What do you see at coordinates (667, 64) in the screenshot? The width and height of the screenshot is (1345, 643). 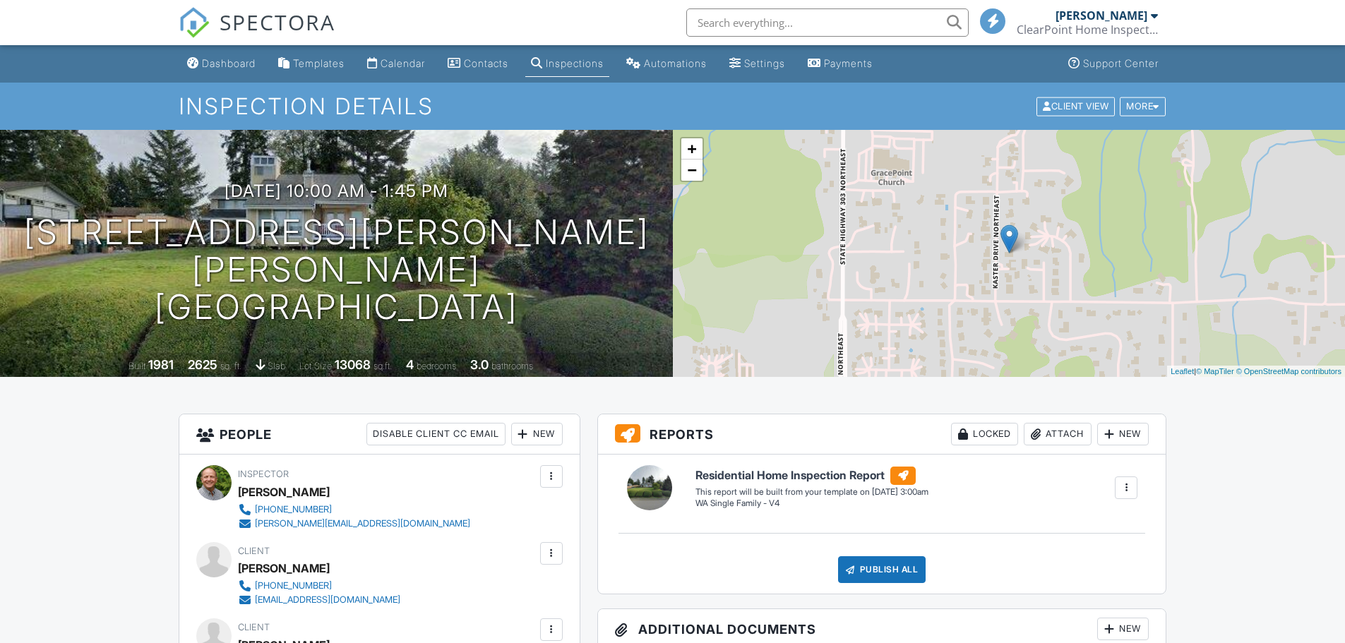 I see `a: Automations (Basic)` at bounding box center [667, 64].